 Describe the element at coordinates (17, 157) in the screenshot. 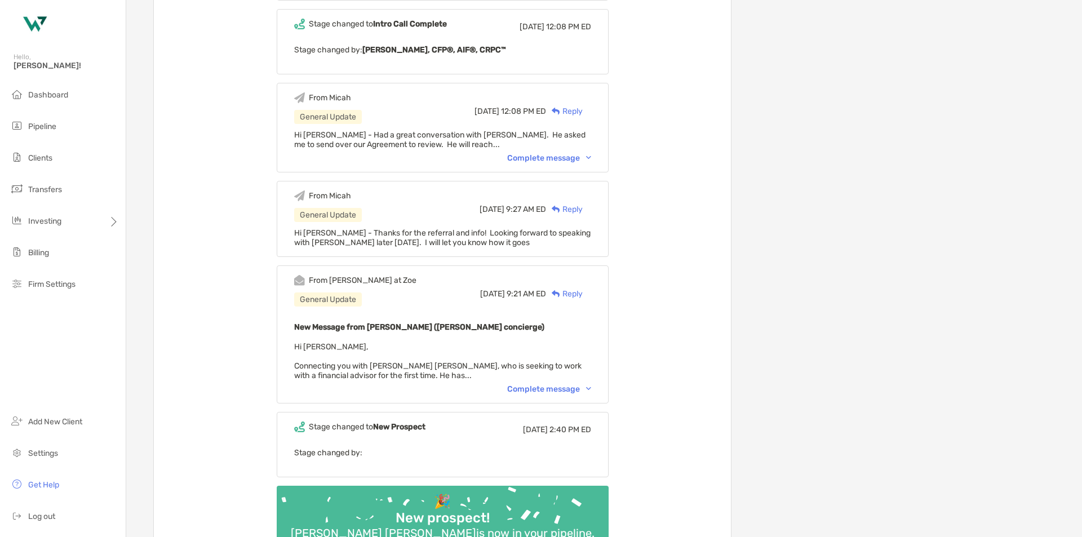

I see `img: clients icon` at that location.